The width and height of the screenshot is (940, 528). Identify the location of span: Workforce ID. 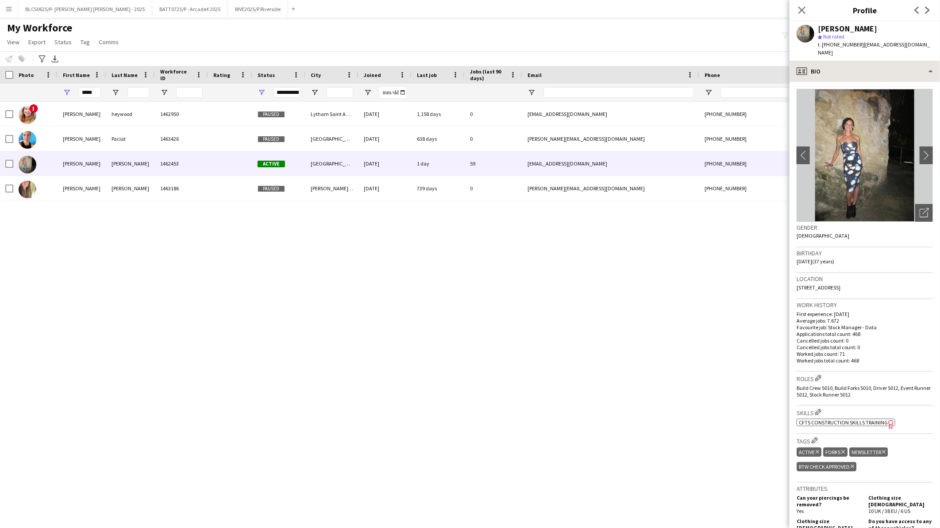
(176, 75).